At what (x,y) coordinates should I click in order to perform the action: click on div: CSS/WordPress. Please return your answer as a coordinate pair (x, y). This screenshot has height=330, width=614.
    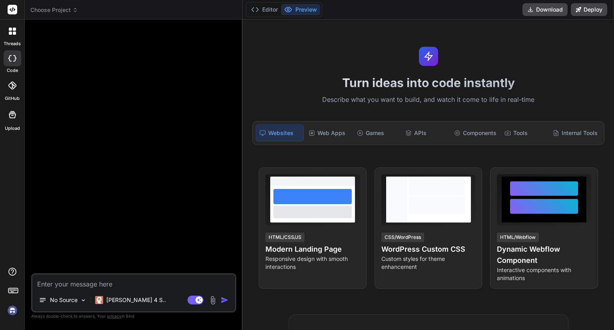
    Looking at the image, I should click on (403, 238).